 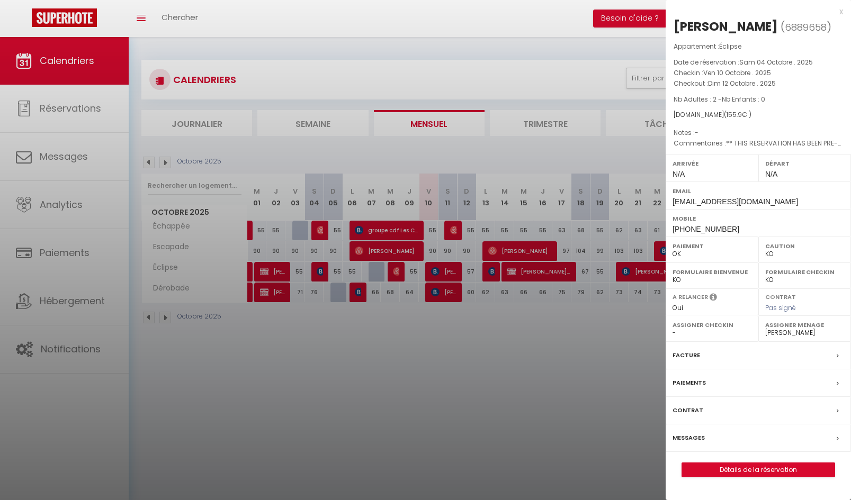 What do you see at coordinates (712, 164) in the screenshot?
I see `label: Arrivée` at bounding box center [712, 164].